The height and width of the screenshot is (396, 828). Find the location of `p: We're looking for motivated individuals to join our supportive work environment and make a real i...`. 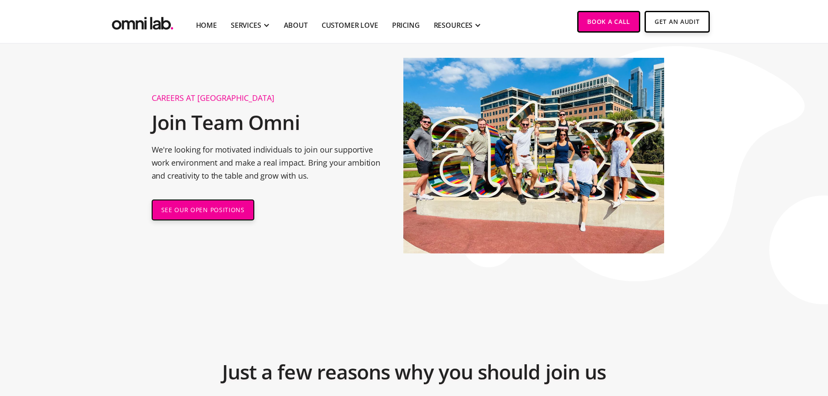

p: We're looking for motivated individuals to join our supportive work environment and make a real i... is located at coordinates (271, 163).